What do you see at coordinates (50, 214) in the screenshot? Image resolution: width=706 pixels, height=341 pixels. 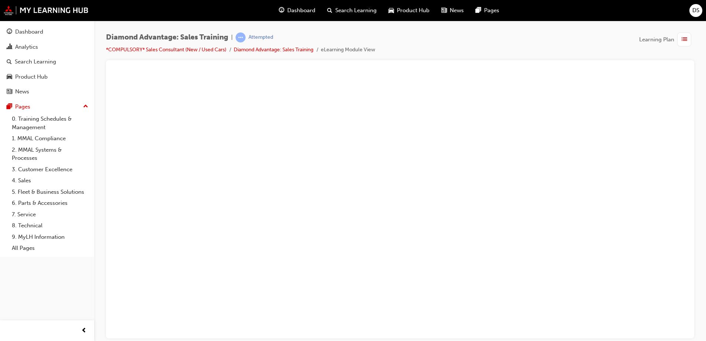 I see `a: 7. Service` at bounding box center [50, 214].